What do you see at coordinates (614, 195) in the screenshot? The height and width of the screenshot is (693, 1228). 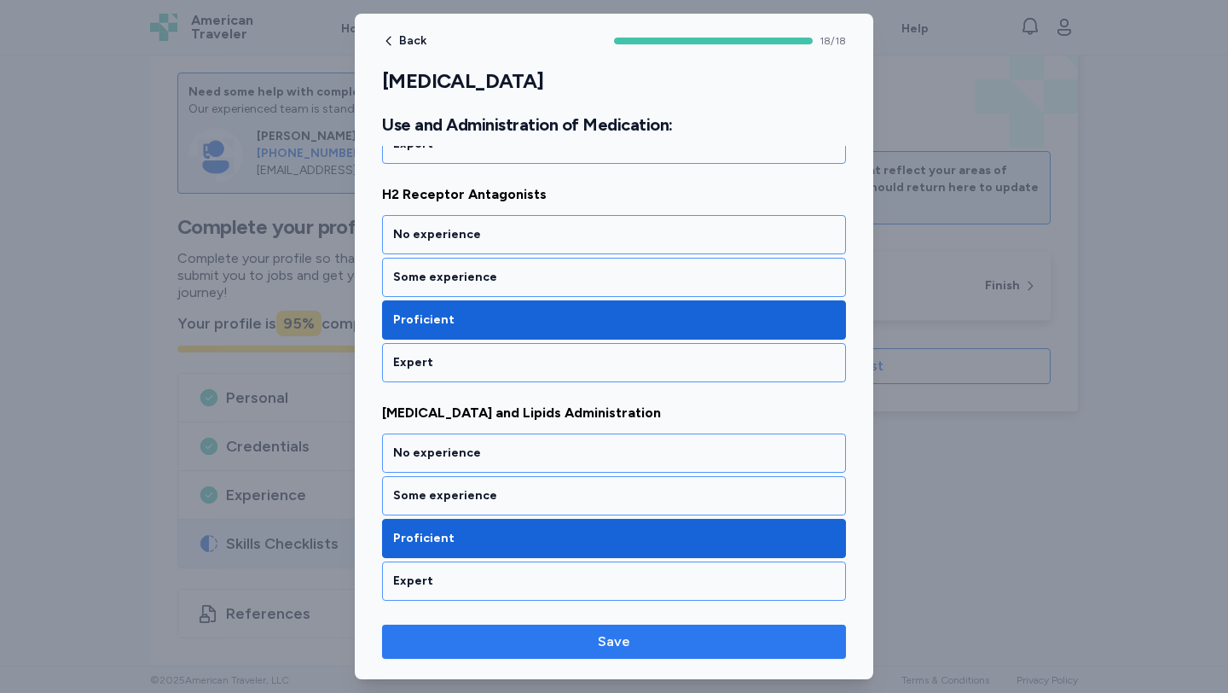 I see `span: H2 Receptor Antagonists` at bounding box center [614, 195].